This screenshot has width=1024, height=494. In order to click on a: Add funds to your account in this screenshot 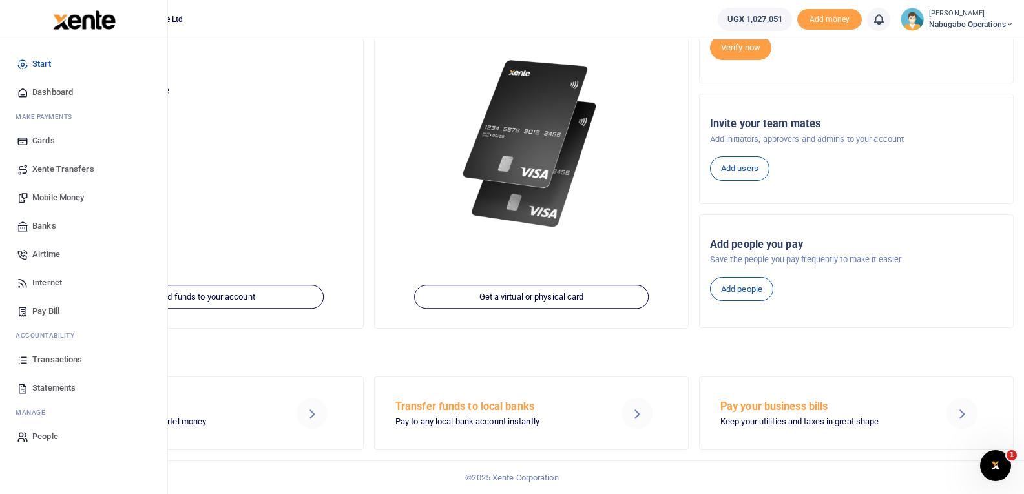, I will do `click(207, 297)`.